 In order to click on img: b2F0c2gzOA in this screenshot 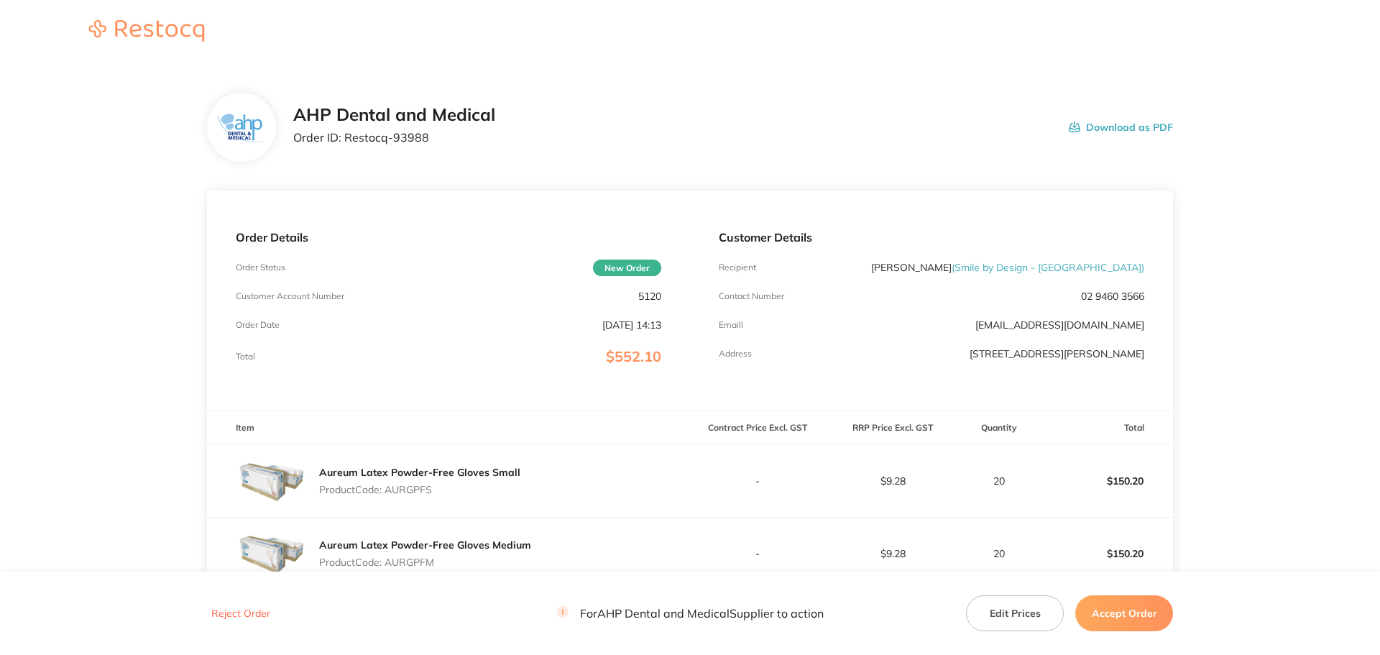, I will do `click(272, 554)`.